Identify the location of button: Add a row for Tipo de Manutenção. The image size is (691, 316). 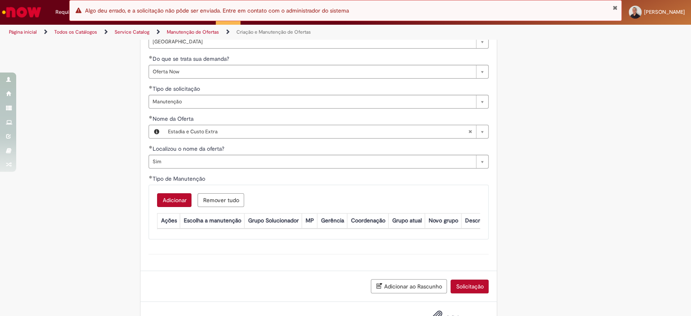
(174, 200).